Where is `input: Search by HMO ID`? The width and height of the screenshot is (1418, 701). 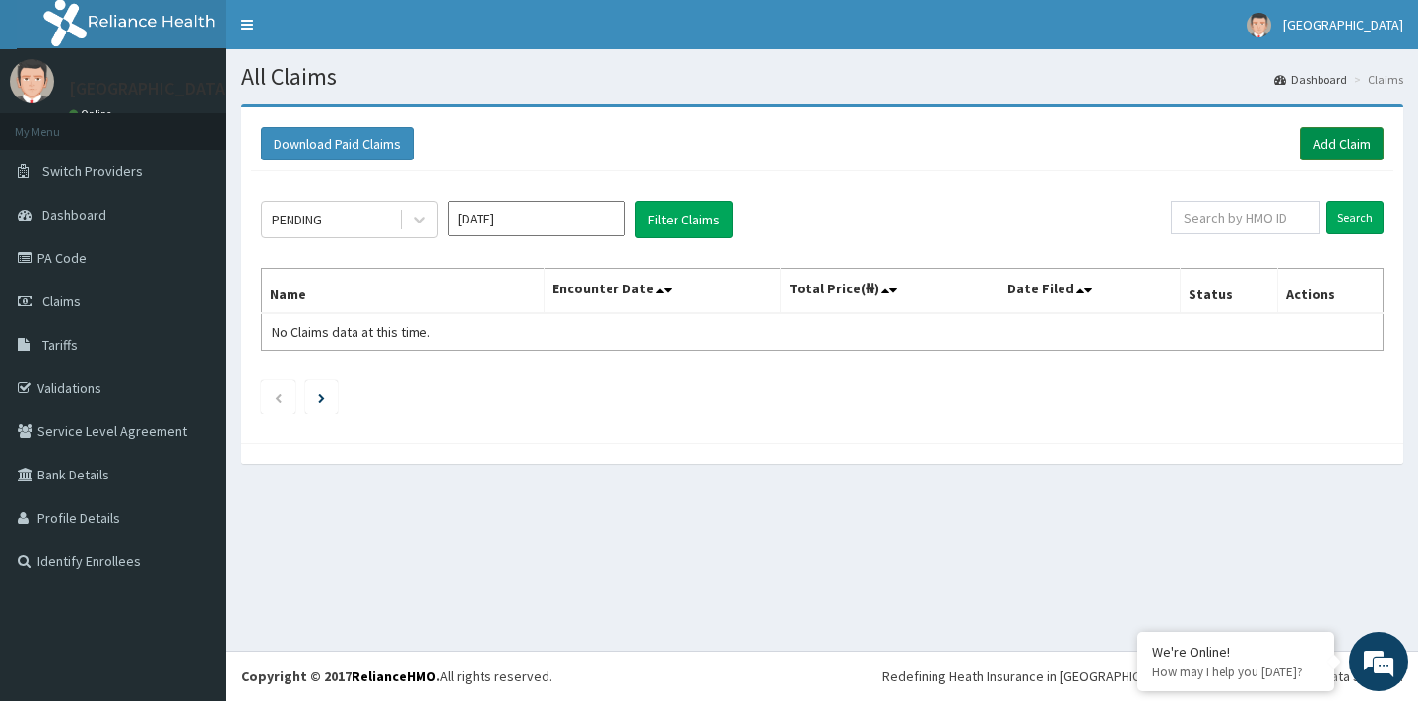
input: Search by HMO ID is located at coordinates (1245, 218).